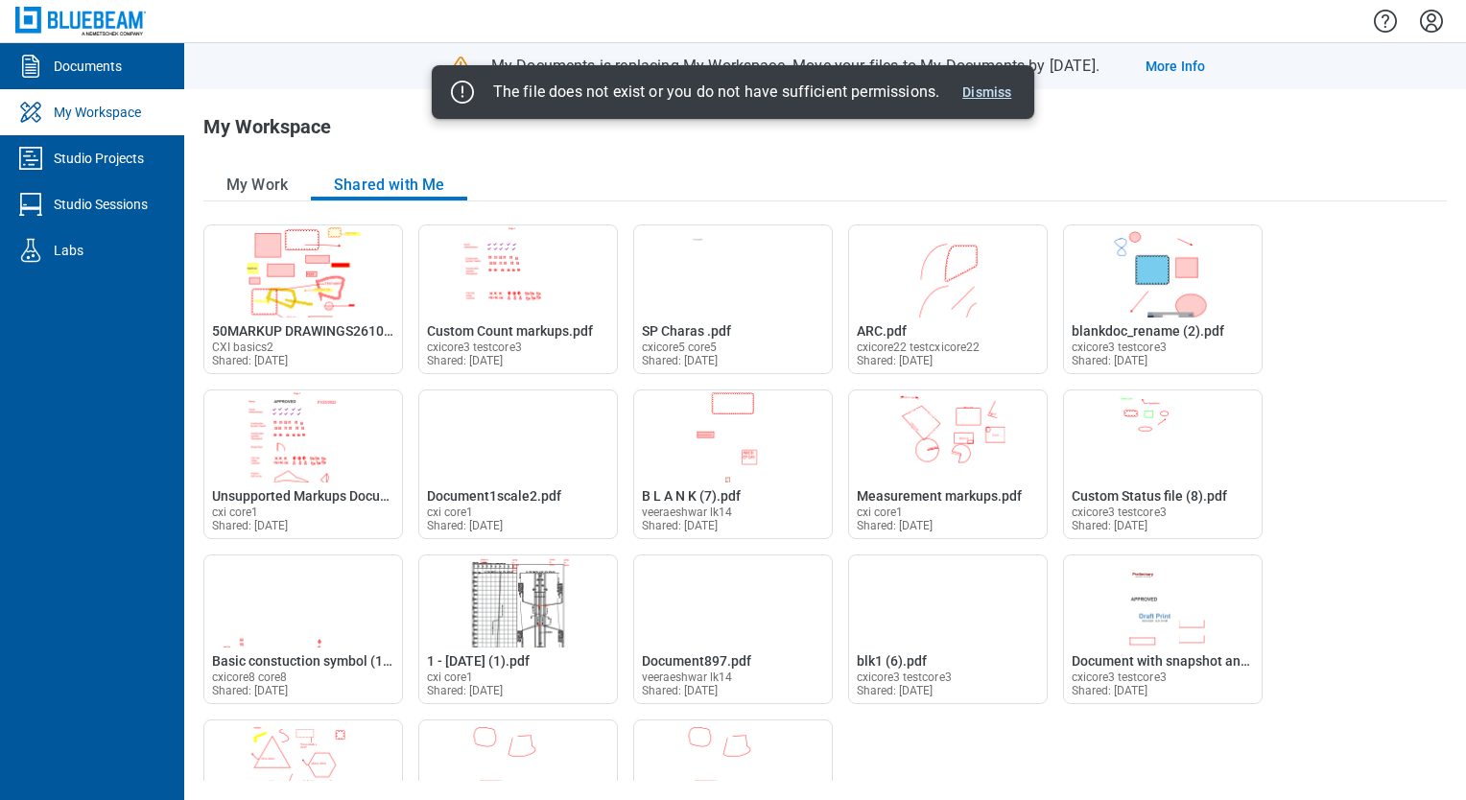 The height and width of the screenshot is (800, 1466). I want to click on div: Open Unsupported Markups Document1.pdf in Editor, so click(303, 465).